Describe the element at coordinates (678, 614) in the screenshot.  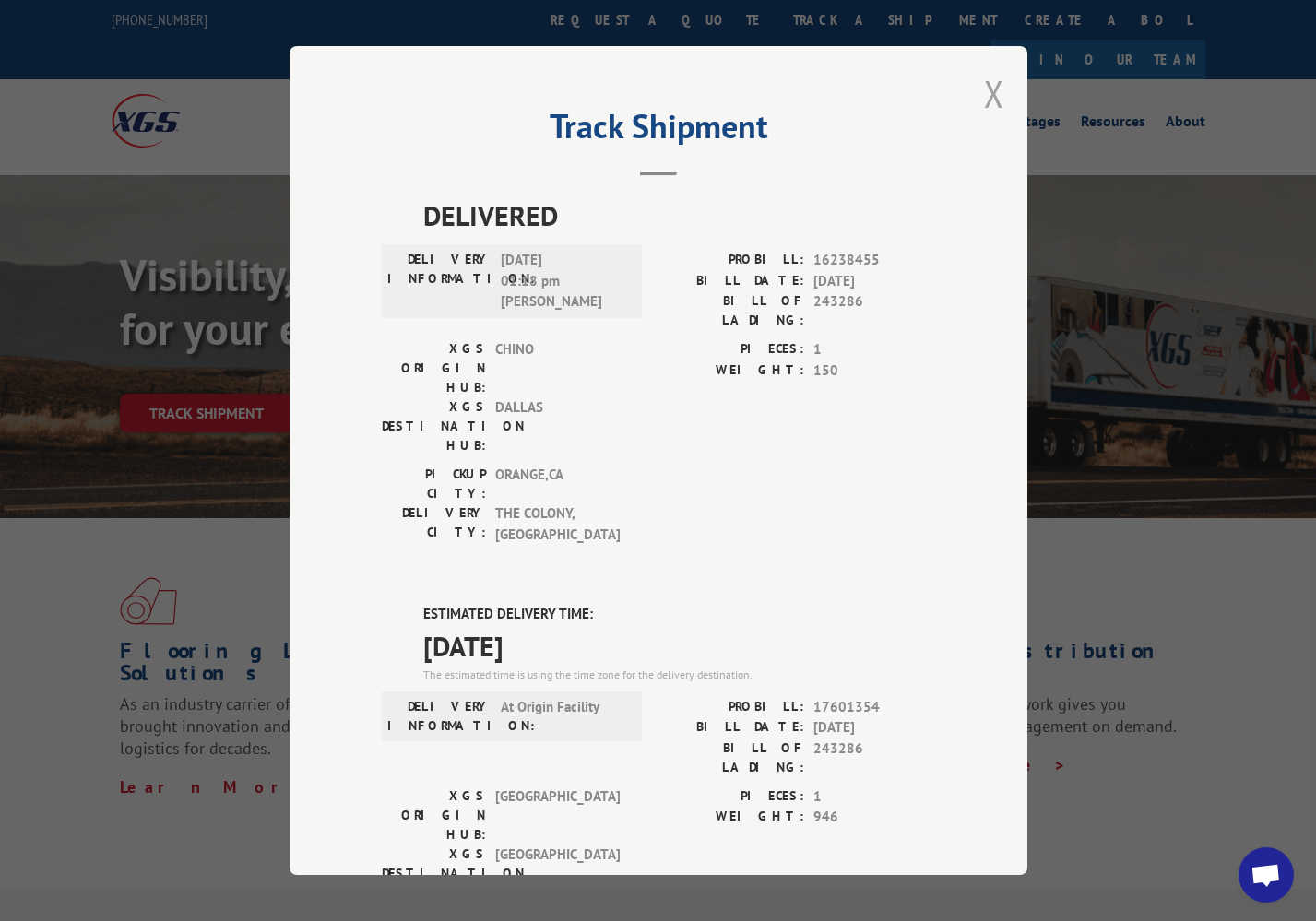
I see `label: ESTIMATED DELIVERY TIME:` at that location.